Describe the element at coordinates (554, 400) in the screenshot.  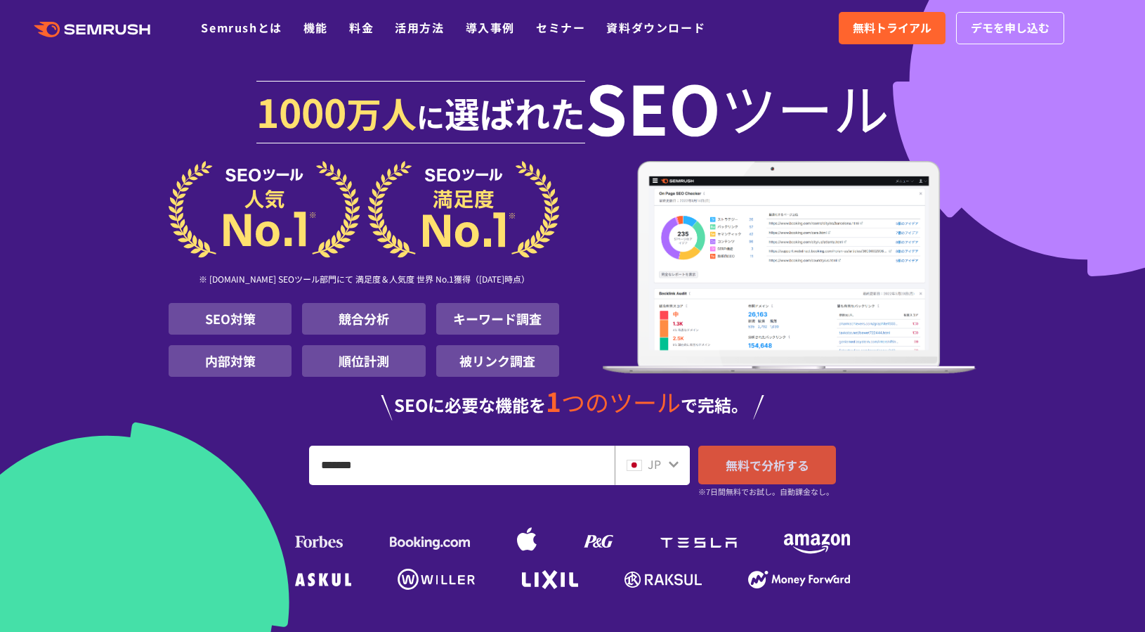
I see `span: 1` at that location.